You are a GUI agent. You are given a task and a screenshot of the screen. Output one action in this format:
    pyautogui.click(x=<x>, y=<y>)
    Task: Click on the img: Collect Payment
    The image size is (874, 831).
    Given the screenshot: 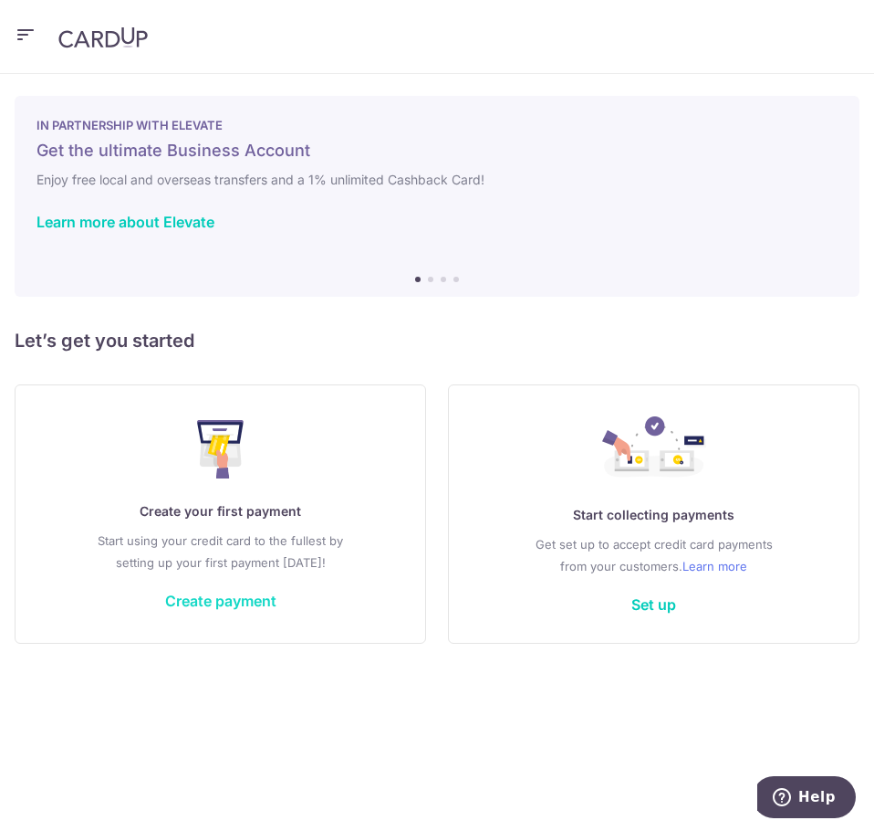 What is the action you would take?
    pyautogui.click(x=655, y=449)
    